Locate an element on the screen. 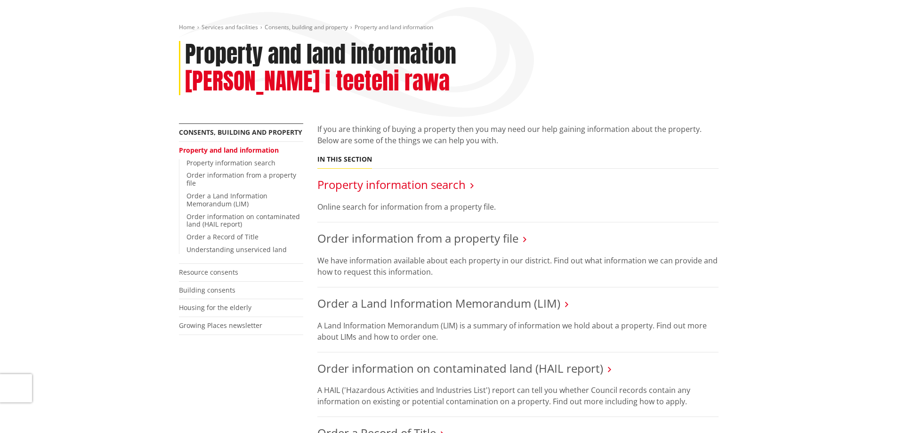 Image resolution: width=897 pixels, height=433 pixels. a: Building consents is located at coordinates (207, 290).